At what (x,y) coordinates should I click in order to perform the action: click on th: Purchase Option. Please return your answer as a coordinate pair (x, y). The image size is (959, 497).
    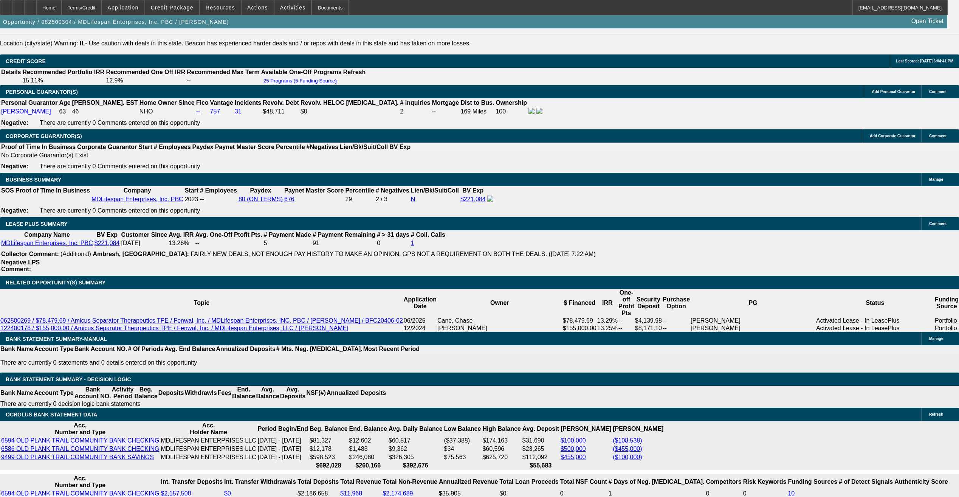
    Looking at the image, I should click on (676, 303).